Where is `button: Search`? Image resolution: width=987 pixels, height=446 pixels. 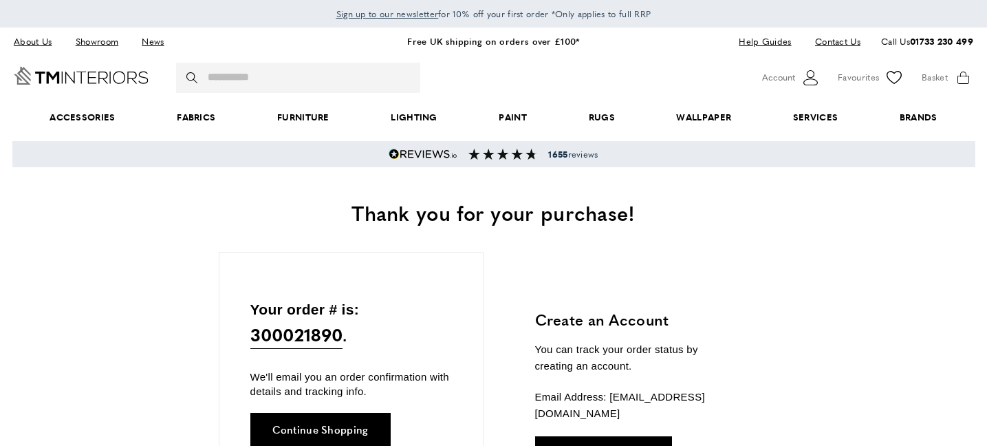 button: Search is located at coordinates (193, 78).